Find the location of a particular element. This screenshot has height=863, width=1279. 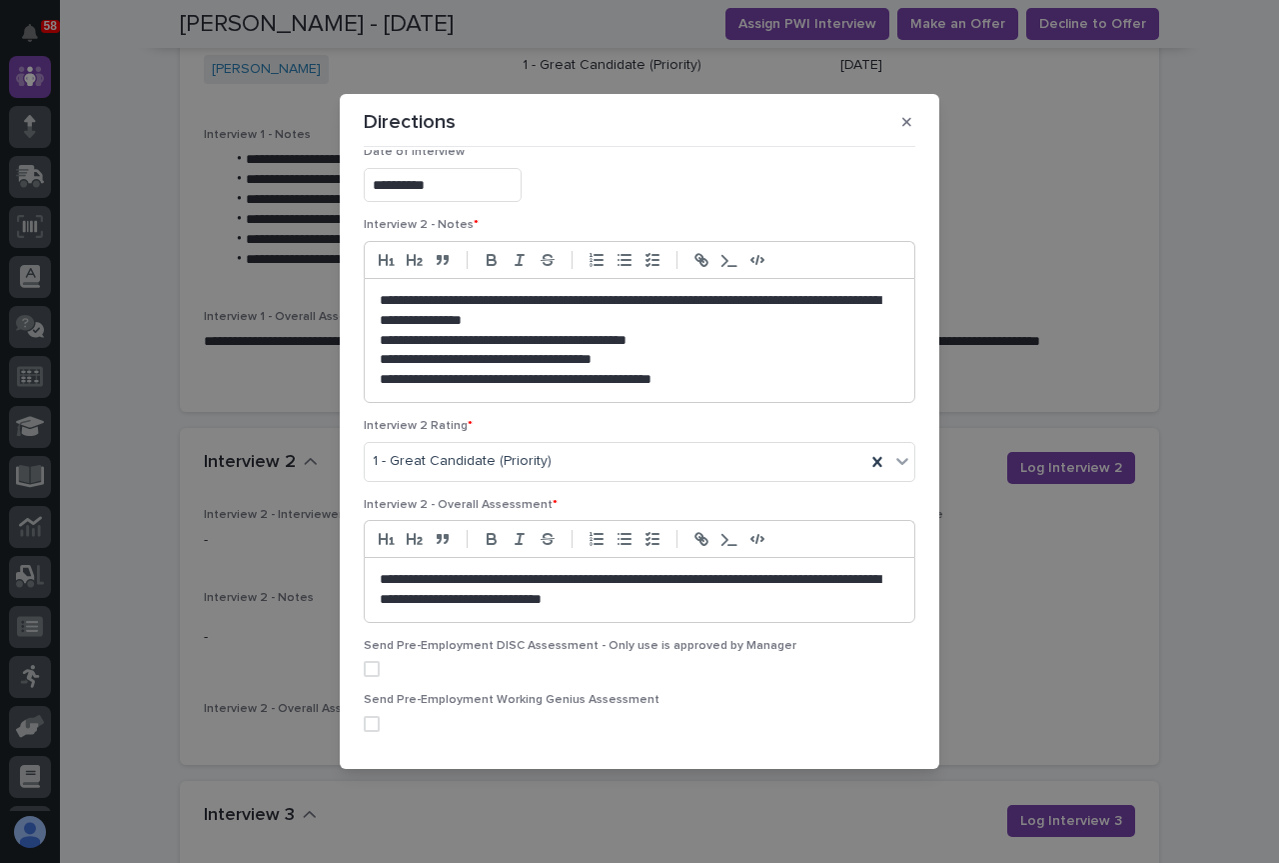

span: Interview 2 - Notes is located at coordinates (421, 225).